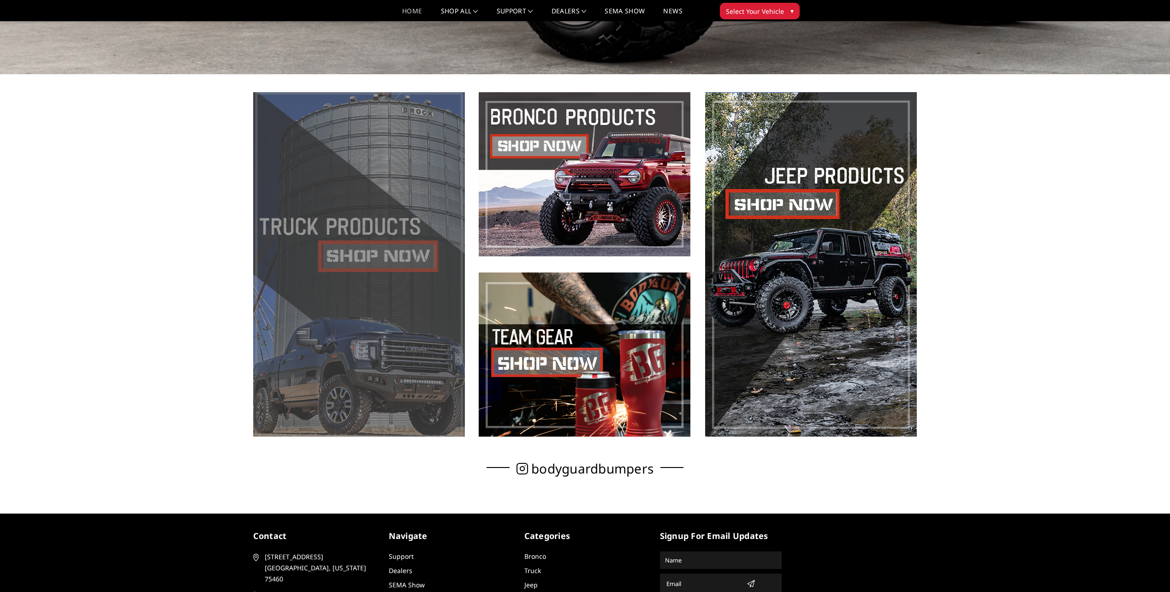 This screenshot has width=1170, height=592. What do you see at coordinates (755, 11) in the screenshot?
I see `span: Select Your Vehicle` at bounding box center [755, 11].